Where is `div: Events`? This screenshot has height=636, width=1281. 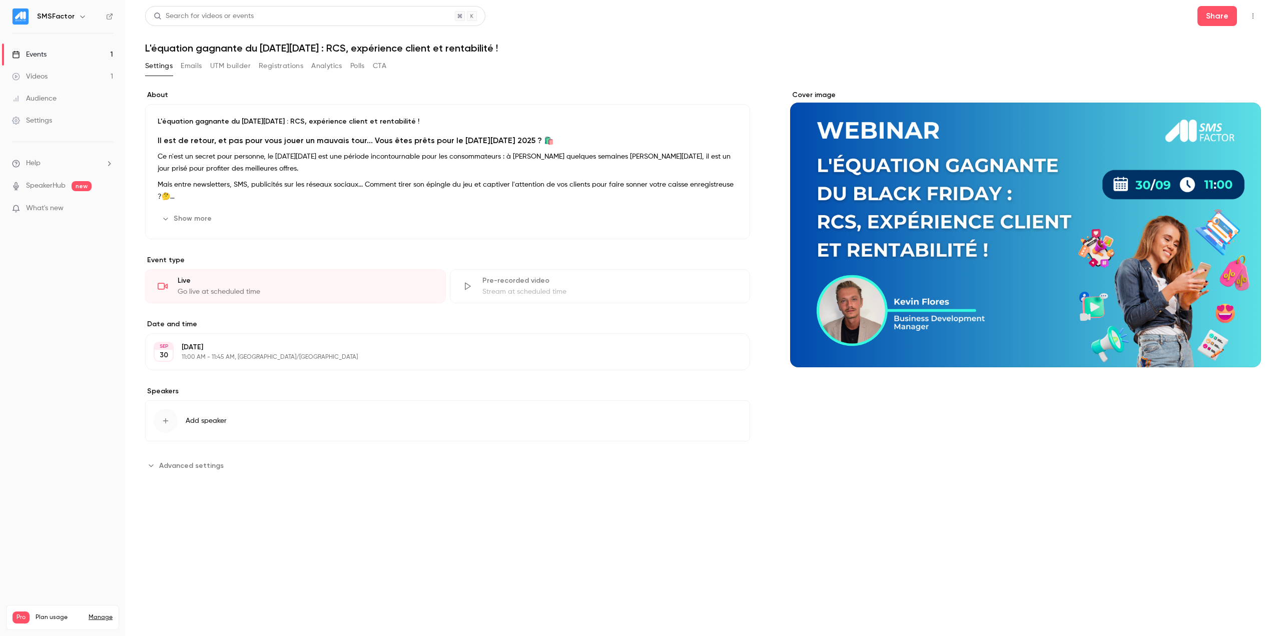
div: Events is located at coordinates (29, 55).